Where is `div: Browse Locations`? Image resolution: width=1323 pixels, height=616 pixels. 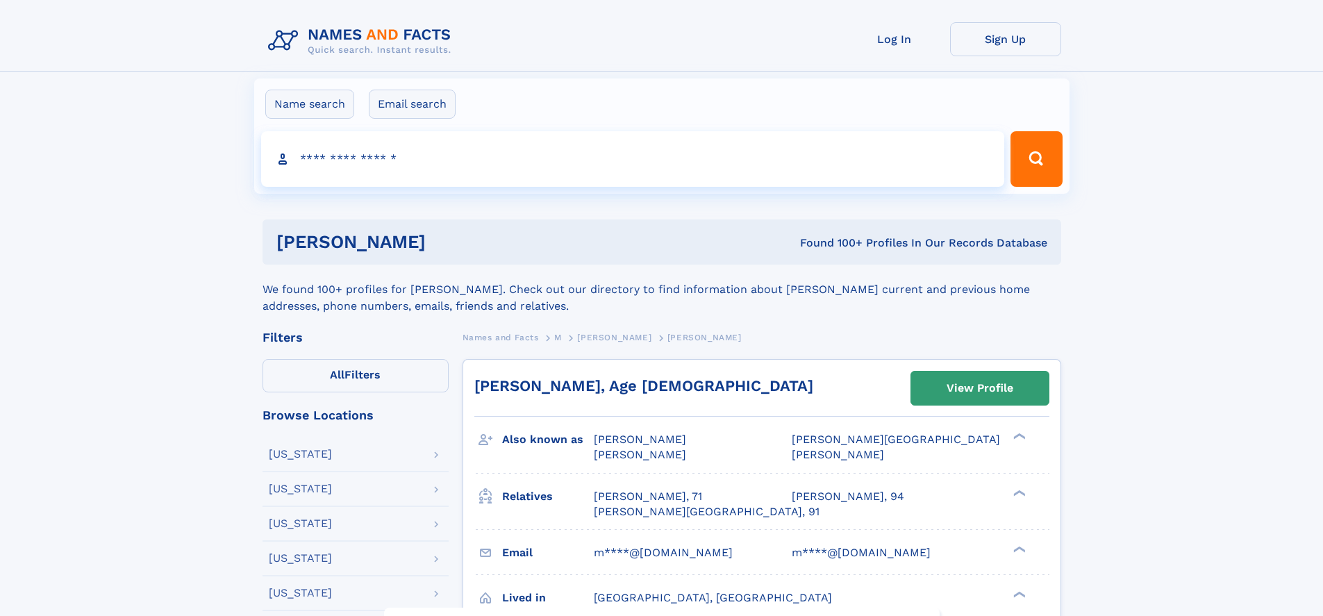
div: Browse Locations is located at coordinates (356, 415).